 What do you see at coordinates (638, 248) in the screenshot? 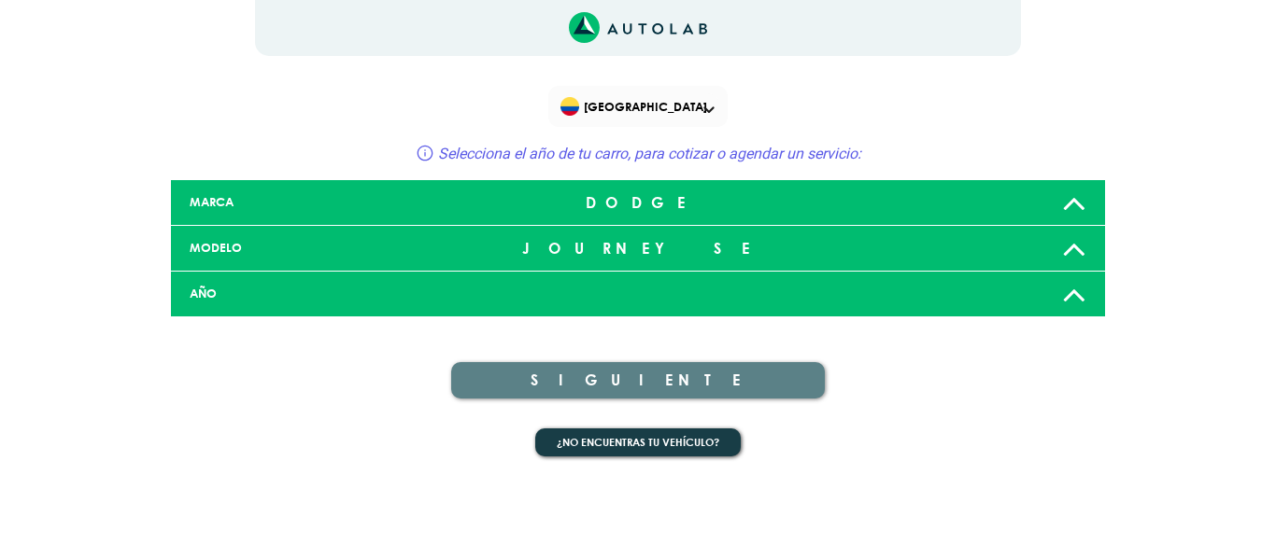
I see `a: MODELO JOURNEY SE` at bounding box center [638, 248].